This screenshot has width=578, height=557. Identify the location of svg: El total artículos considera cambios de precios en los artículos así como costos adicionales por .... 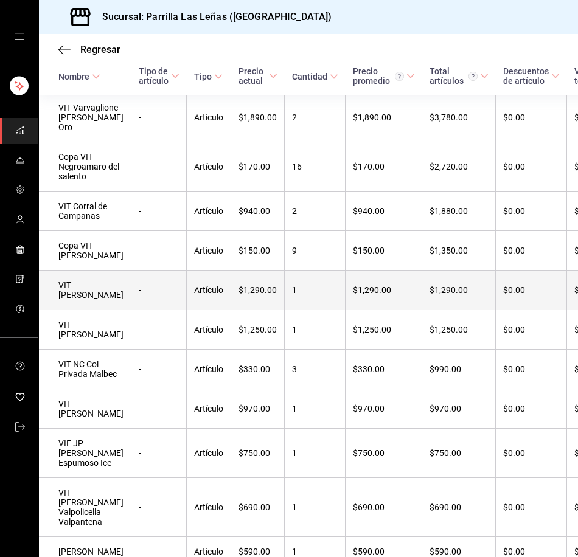
(473, 76).